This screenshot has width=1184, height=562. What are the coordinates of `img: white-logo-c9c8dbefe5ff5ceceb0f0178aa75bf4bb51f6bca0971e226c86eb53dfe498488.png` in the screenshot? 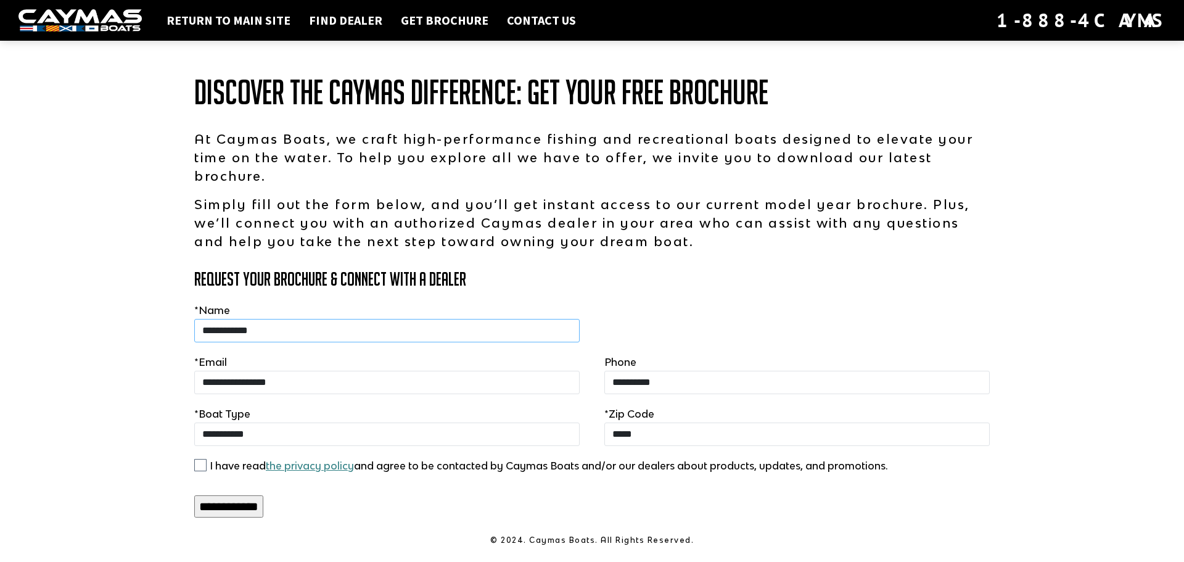 It's located at (80, 20).